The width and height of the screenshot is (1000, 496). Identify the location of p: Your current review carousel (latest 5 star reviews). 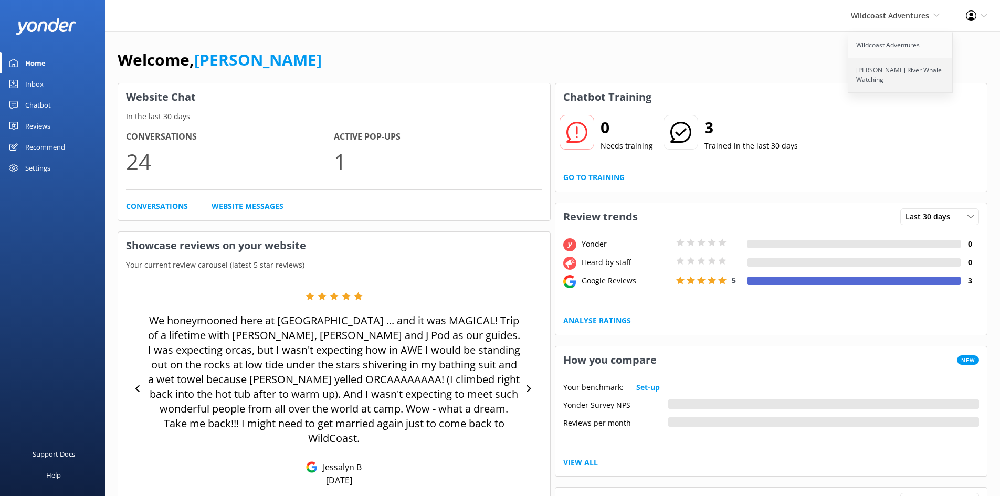
(334, 265).